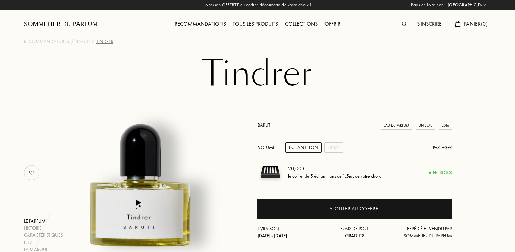 The image size is (515, 252). I want to click on img: sample box, so click(270, 172).